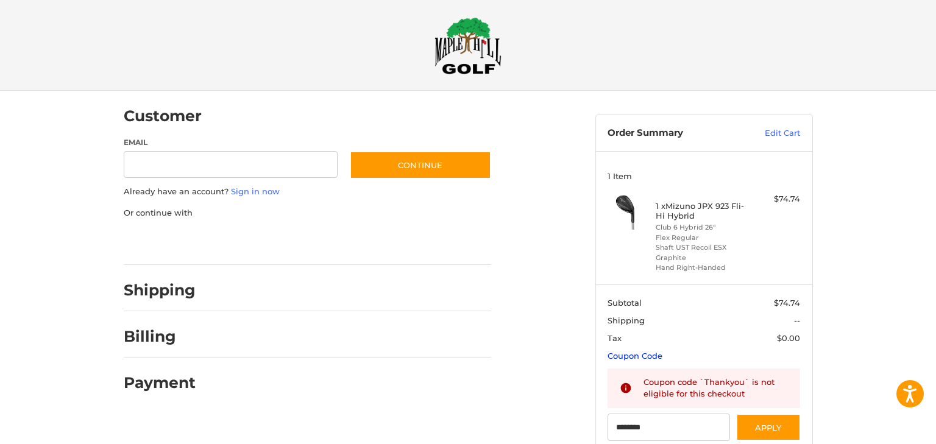 This screenshot has width=936, height=444. I want to click on div: $74.74, so click(776, 199).